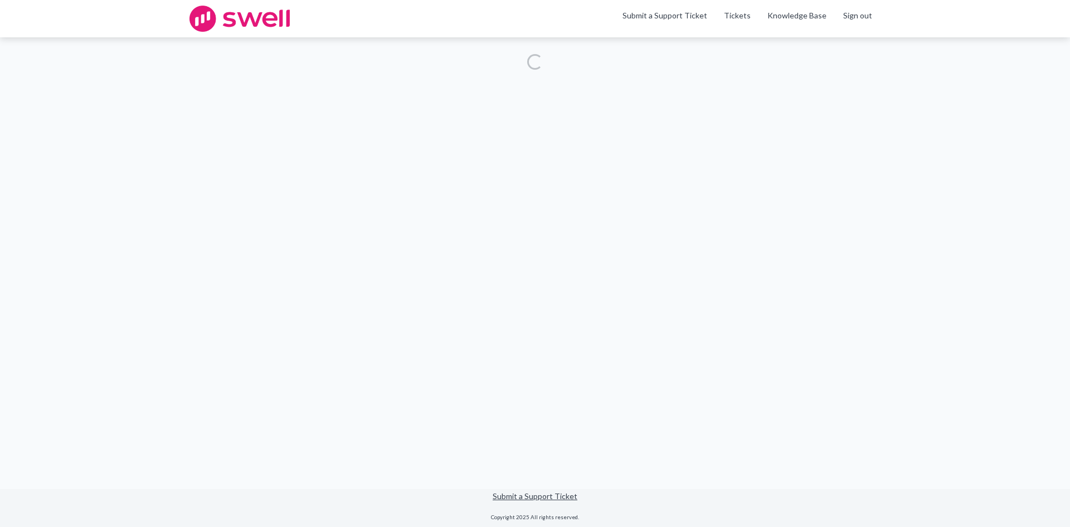 This screenshot has width=1070, height=527. I want to click on img: swell, so click(240, 18).